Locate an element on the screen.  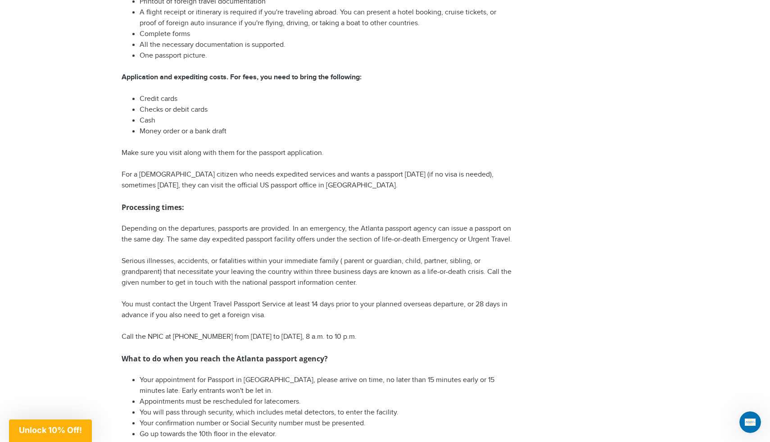
li: Checks or debit cards is located at coordinates (327, 110).